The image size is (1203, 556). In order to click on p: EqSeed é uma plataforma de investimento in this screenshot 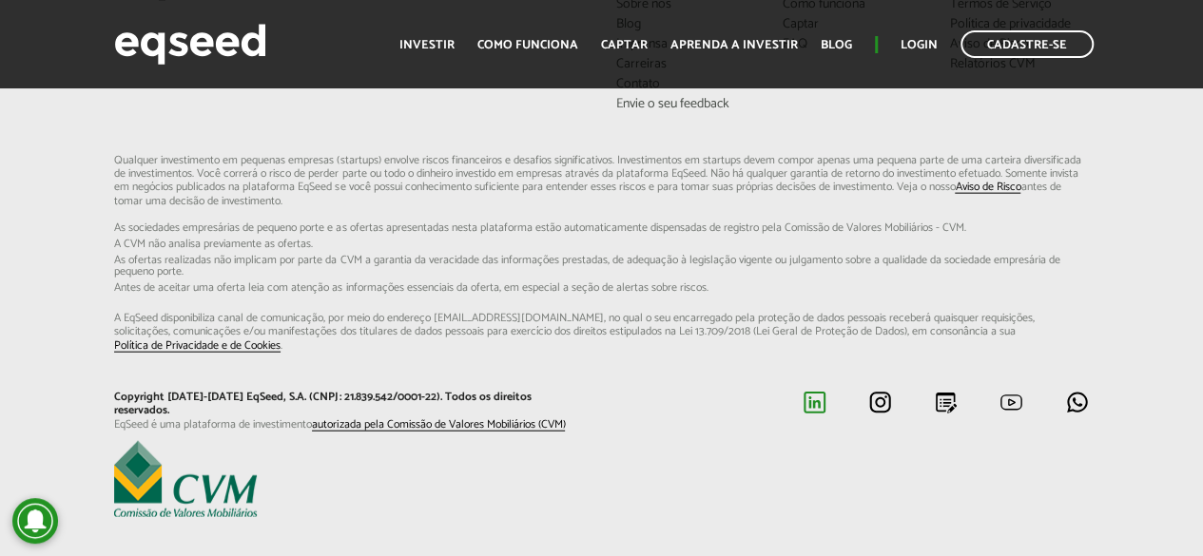, I will do `click(350, 425)`.